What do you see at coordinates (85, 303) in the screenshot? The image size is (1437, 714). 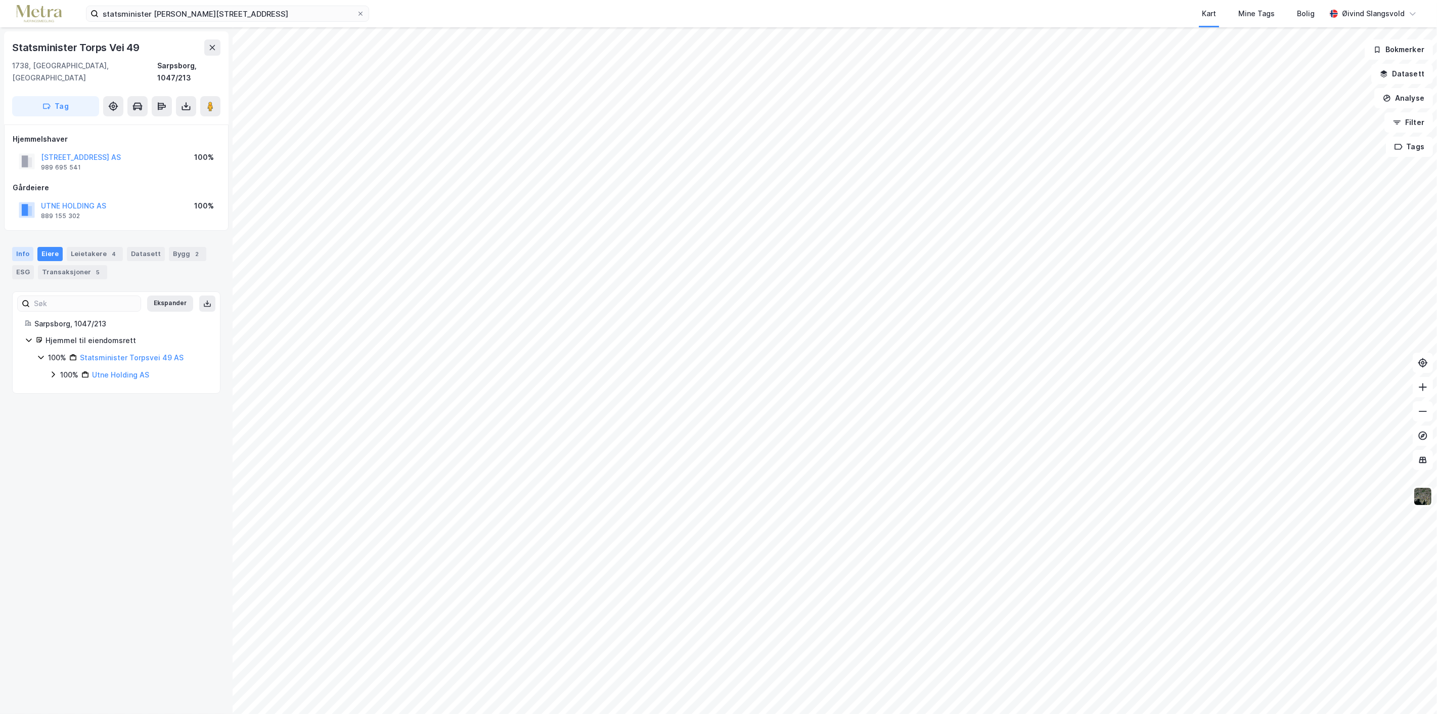 I see `input: Søk` at bounding box center [85, 303].